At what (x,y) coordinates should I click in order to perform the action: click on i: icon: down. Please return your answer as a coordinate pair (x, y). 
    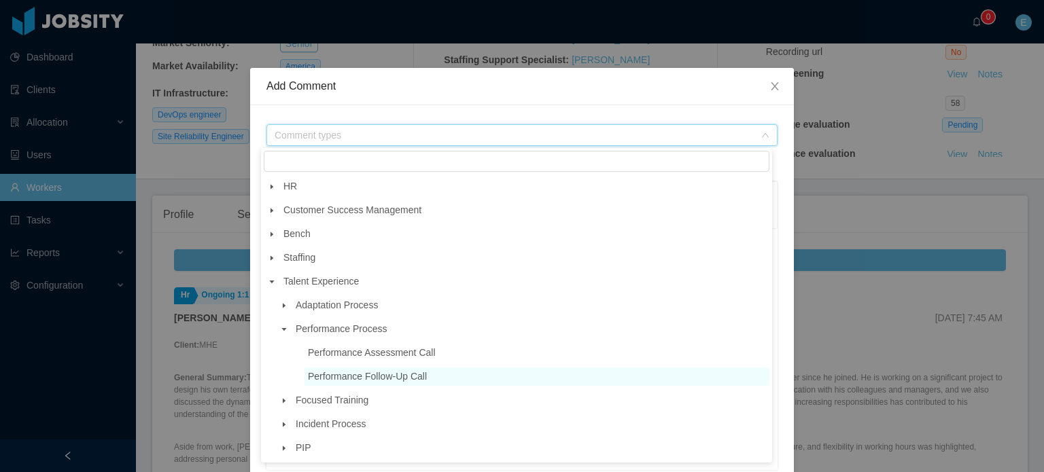
    Looking at the image, I should click on (765, 136).